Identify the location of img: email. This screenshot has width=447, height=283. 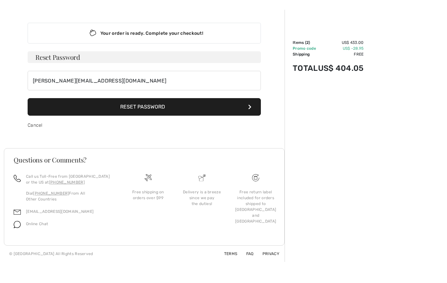
(17, 212).